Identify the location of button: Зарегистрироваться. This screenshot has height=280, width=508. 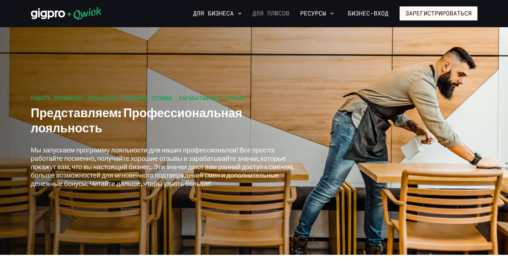
(439, 13).